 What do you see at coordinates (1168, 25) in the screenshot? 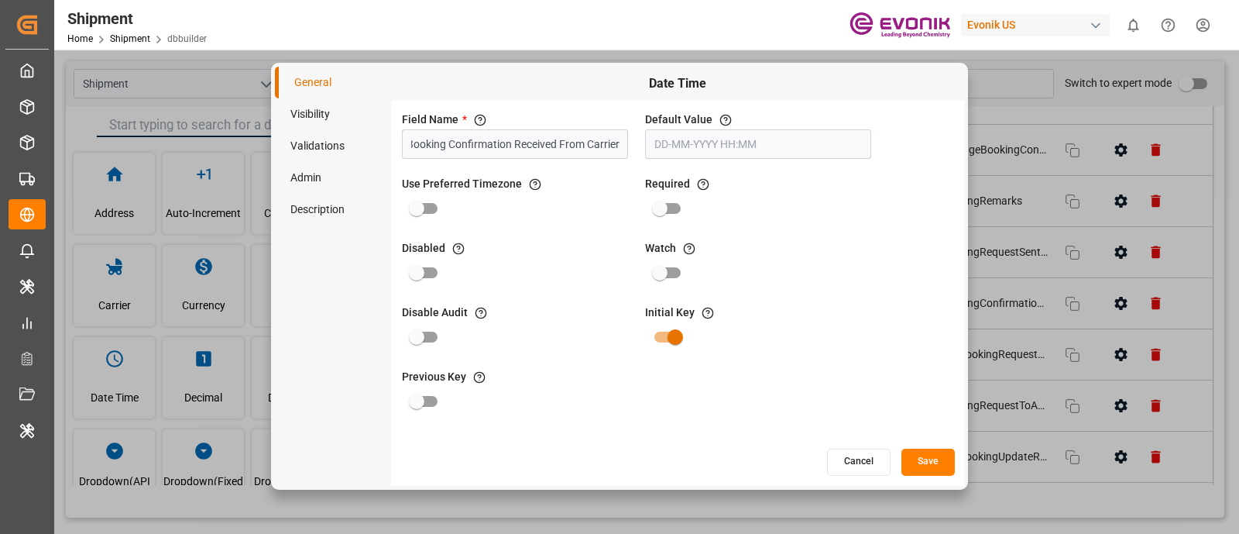
I see `button: Help Center` at bounding box center [1168, 25].